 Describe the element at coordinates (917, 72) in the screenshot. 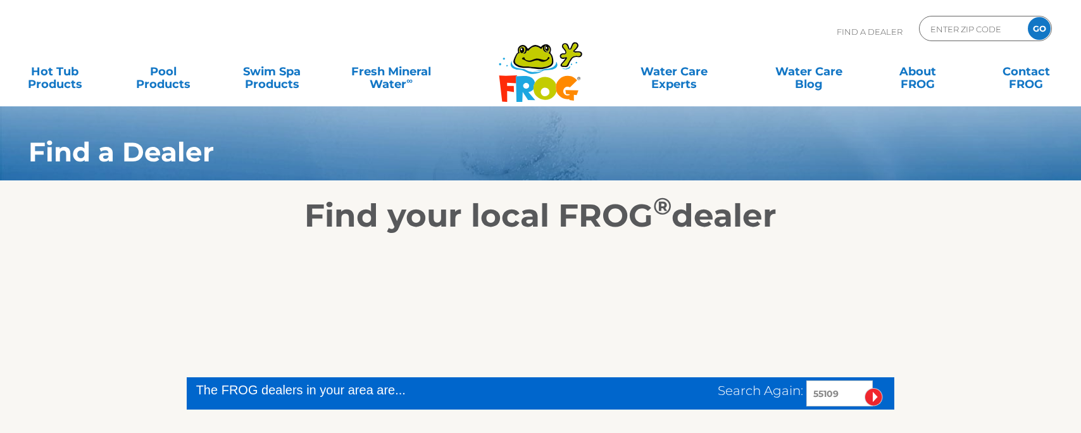

I see `a: AboutFROG` at that location.